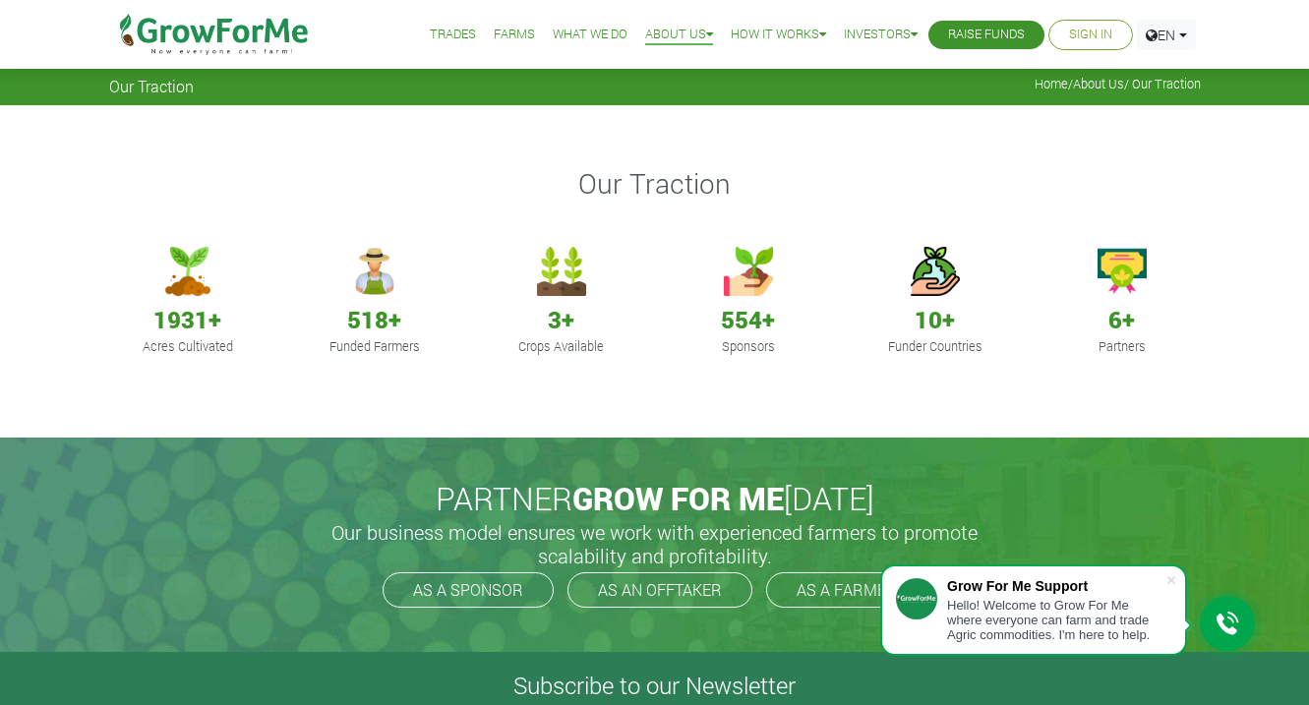  Describe the element at coordinates (1056, 619) in the screenshot. I see `div: Hello! Welcome to Grow For Me where everyone can farm and trade Agric commodities. I'm here to help.` at that location.